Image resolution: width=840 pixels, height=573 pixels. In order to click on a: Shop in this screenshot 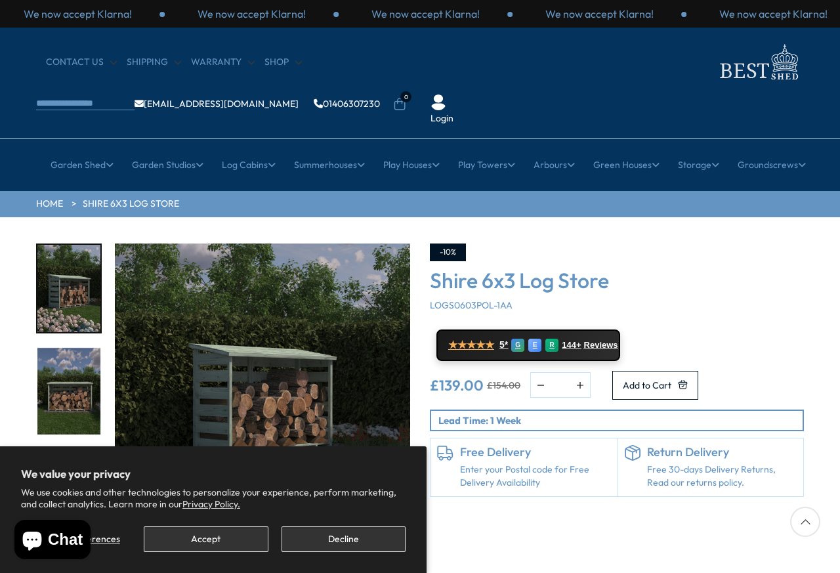, I will do `click(283, 62)`.